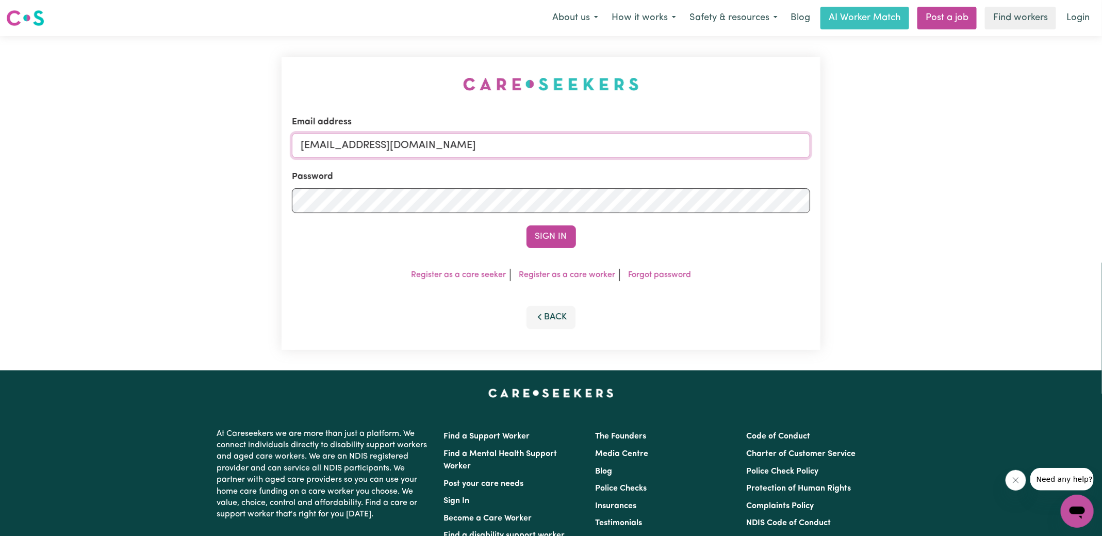 This screenshot has height=536, width=1102. What do you see at coordinates (733, 18) in the screenshot?
I see `button: Safety & resources` at bounding box center [733, 18].